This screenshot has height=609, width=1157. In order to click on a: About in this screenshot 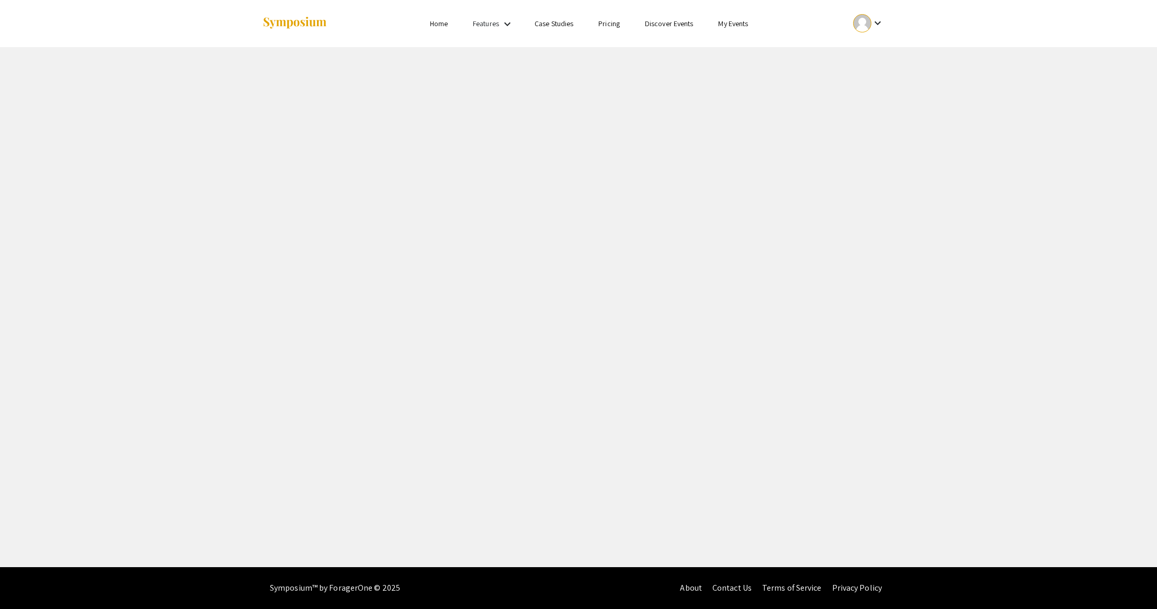, I will do `click(691, 588)`.